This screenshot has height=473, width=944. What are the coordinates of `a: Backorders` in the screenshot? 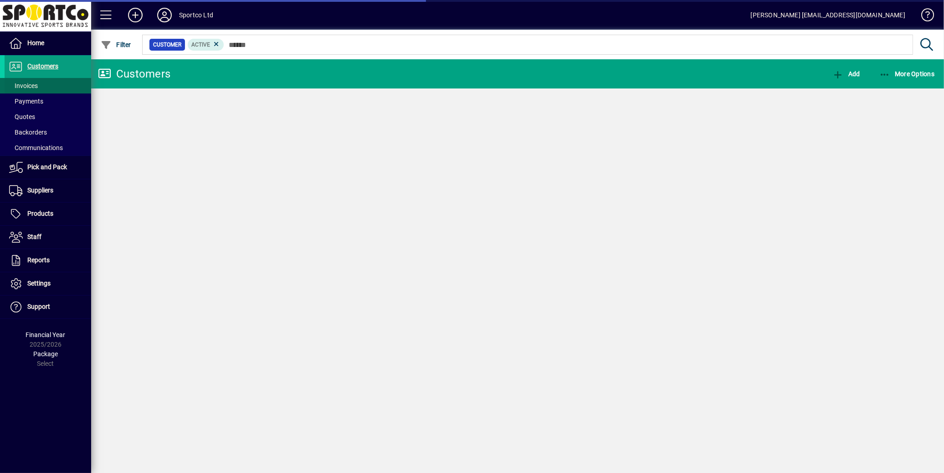 It's located at (48, 132).